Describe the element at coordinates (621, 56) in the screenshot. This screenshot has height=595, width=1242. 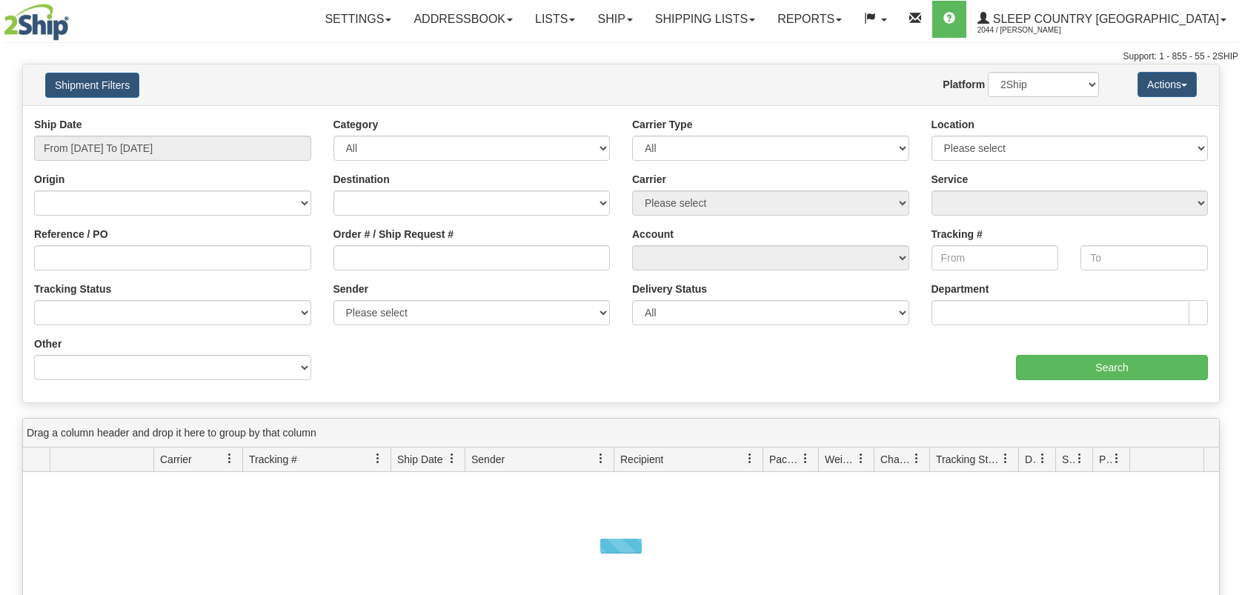
I see `div: Support: 1 - 855 - 55 - 2SHIP` at that location.